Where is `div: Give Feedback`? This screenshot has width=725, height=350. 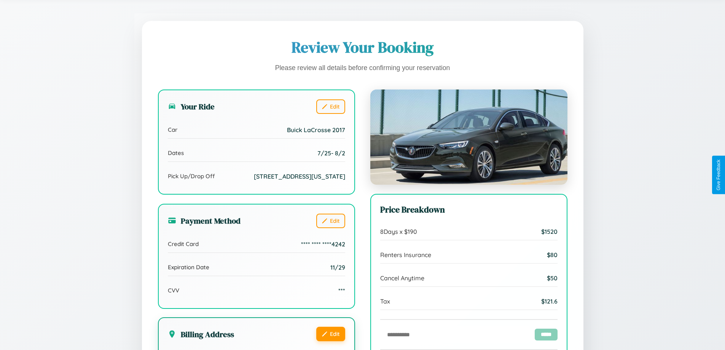 div: Give Feedback is located at coordinates (719, 175).